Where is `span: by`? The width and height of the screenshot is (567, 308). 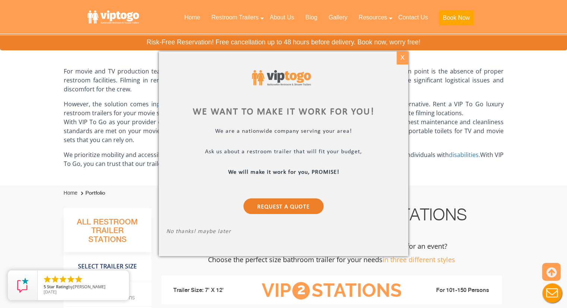 span: by is located at coordinates (83, 287).